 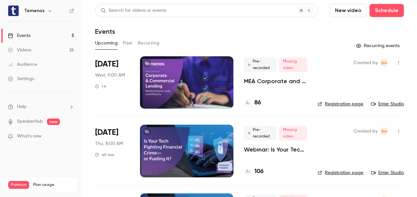 What do you see at coordinates (19, 50) in the screenshot?
I see `div: Videos` at bounding box center [19, 50].